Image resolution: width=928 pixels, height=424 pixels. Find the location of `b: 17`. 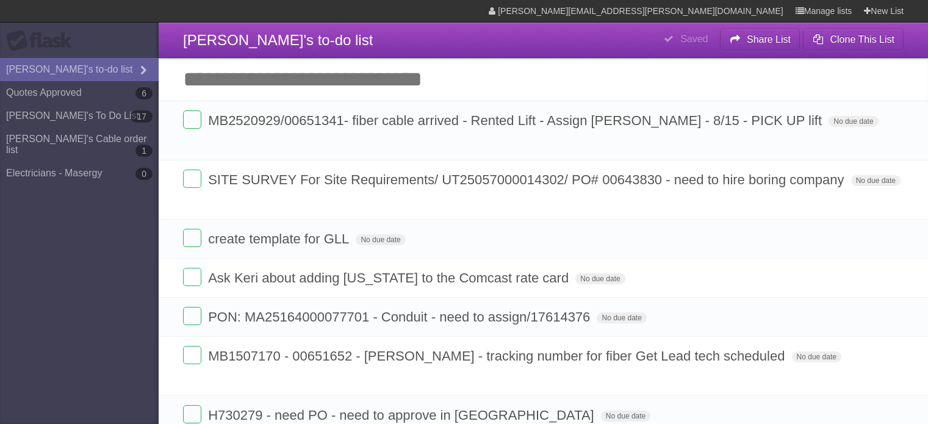

b: 17 is located at coordinates (142, 117).